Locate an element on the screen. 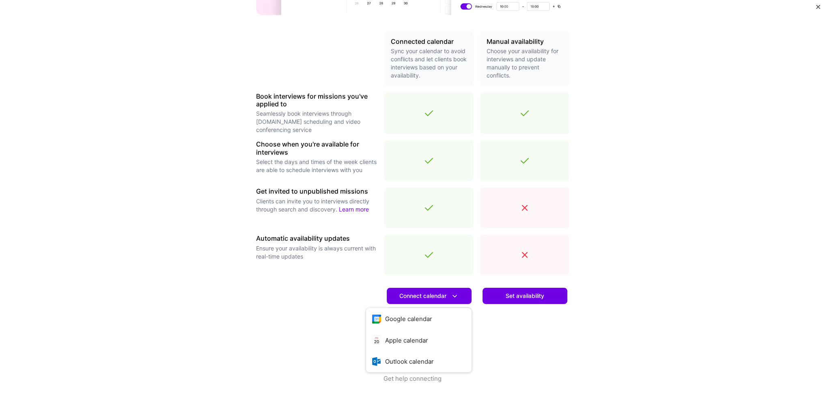 This screenshot has height=399, width=825. button: Outlook calendar is located at coordinates (419, 361).